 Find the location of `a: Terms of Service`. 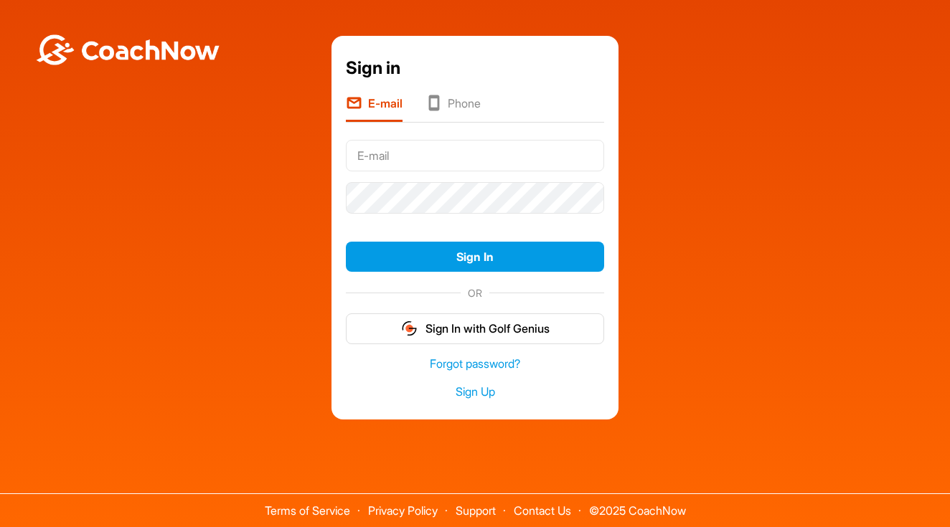

a: Terms of Service is located at coordinates (307, 511).